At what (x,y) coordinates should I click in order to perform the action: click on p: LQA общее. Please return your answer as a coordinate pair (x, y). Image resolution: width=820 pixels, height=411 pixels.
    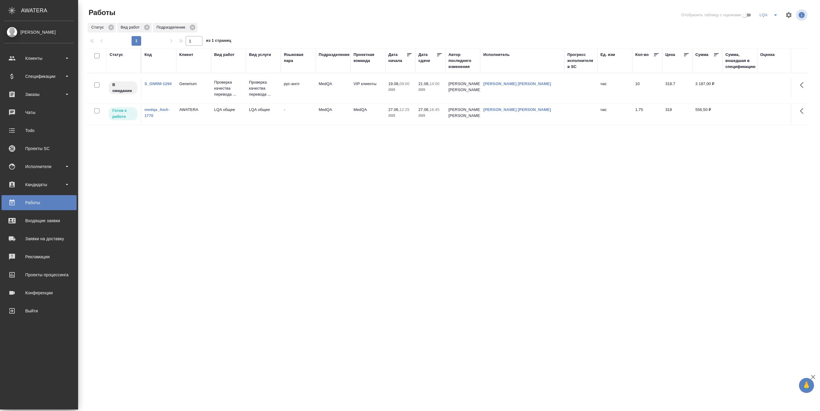
    Looking at the image, I should click on (264, 110).